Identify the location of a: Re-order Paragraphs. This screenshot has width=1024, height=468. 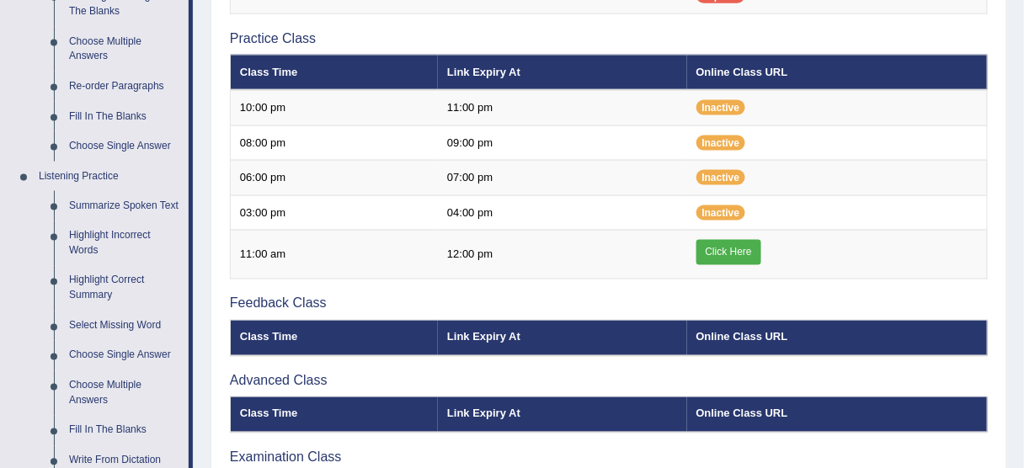
(125, 87).